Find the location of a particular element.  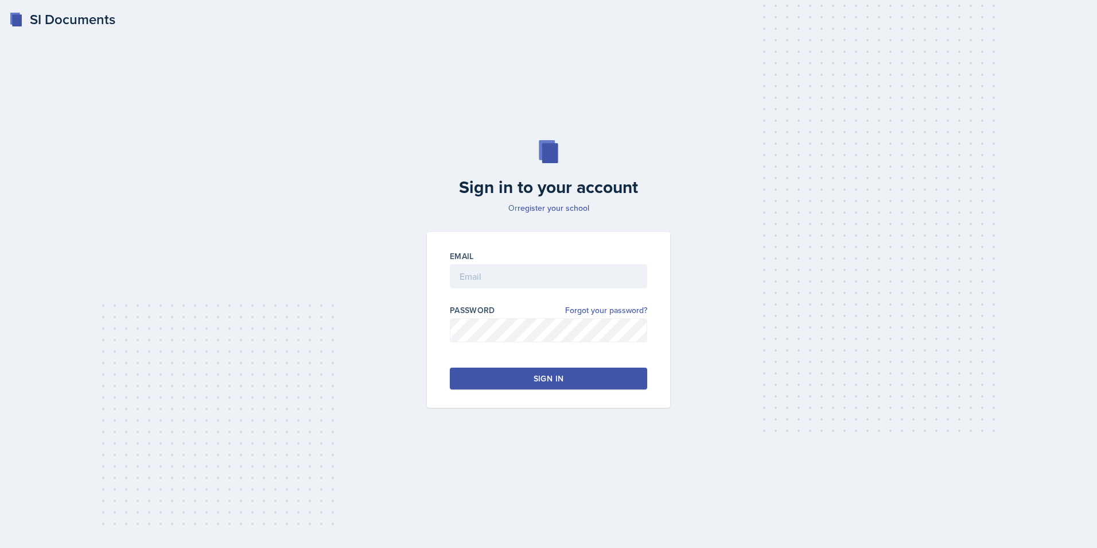

a: Forgot your password? is located at coordinates (606, 310).